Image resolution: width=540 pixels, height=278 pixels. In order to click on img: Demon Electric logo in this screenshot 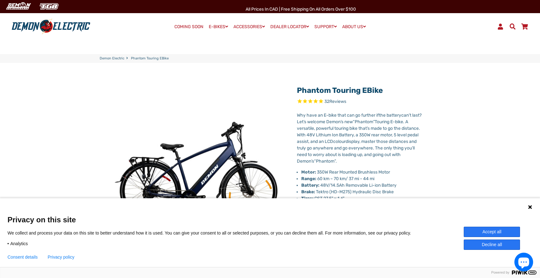, I will do `click(51, 27)`.